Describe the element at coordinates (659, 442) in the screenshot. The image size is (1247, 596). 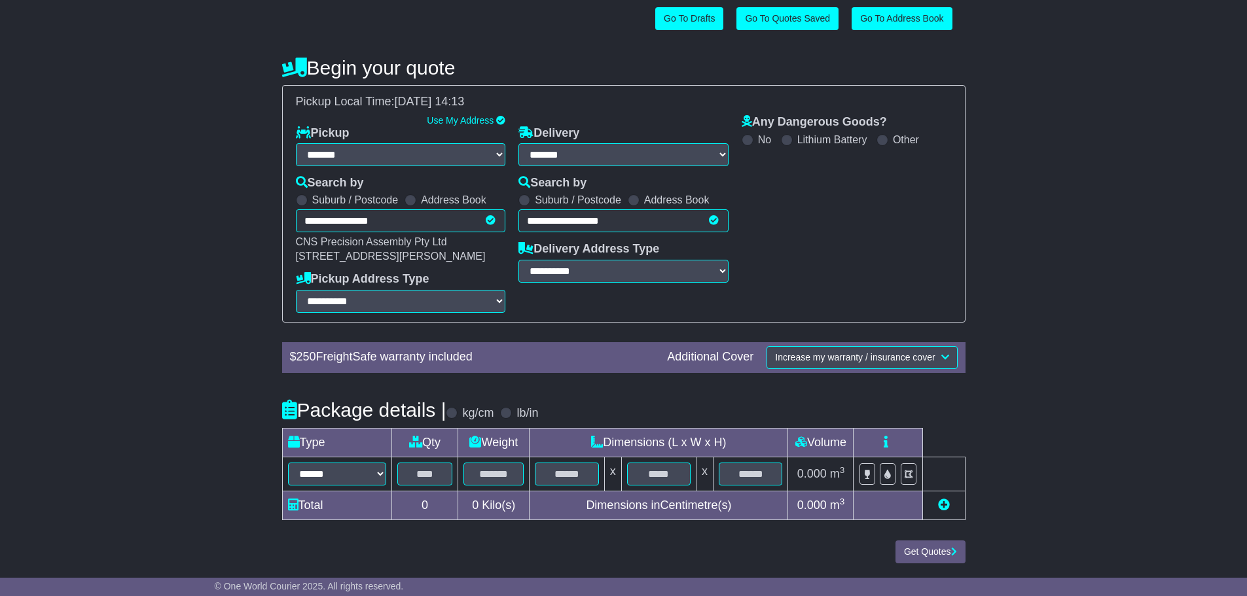
I see `td: Dimensions (L x W x H)` at that location.